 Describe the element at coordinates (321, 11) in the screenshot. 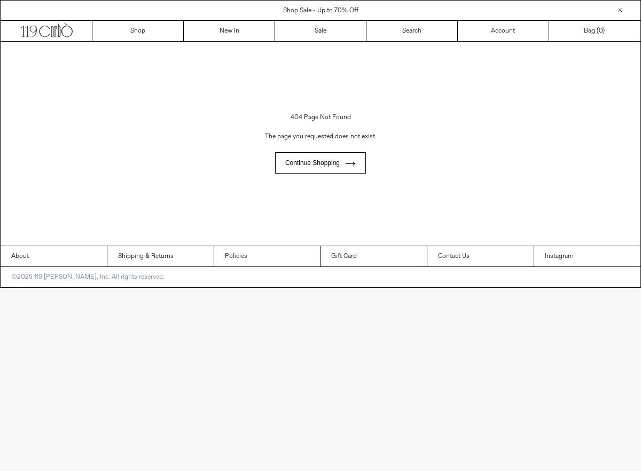

I see `span: Shop Sale - Up to 70% Off` at that location.